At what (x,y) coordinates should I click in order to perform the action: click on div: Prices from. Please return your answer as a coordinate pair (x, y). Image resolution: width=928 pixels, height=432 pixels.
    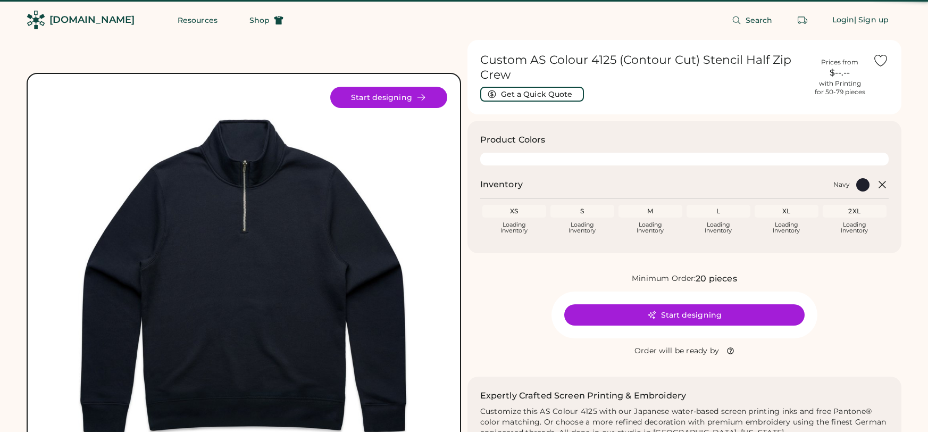
    Looking at the image, I should click on (840, 62).